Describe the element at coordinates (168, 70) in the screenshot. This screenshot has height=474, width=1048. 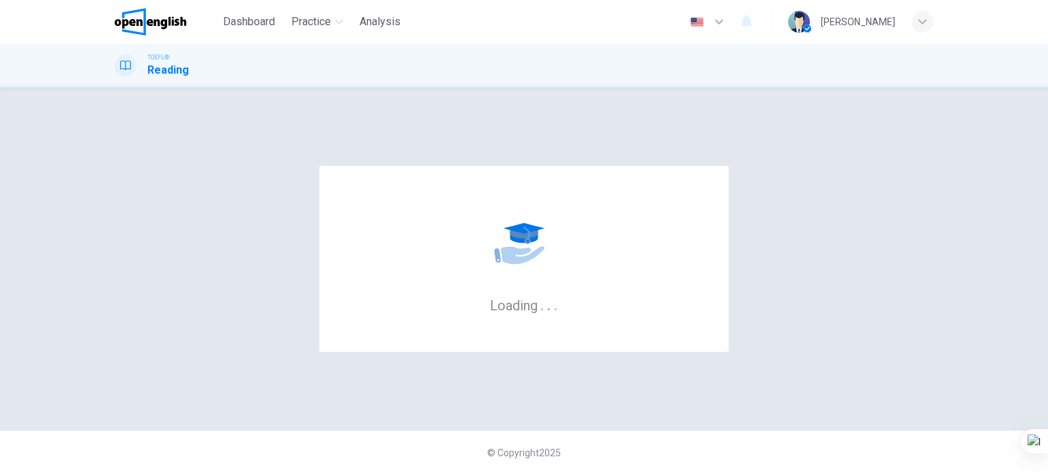
I see `h1: Reading` at that location.